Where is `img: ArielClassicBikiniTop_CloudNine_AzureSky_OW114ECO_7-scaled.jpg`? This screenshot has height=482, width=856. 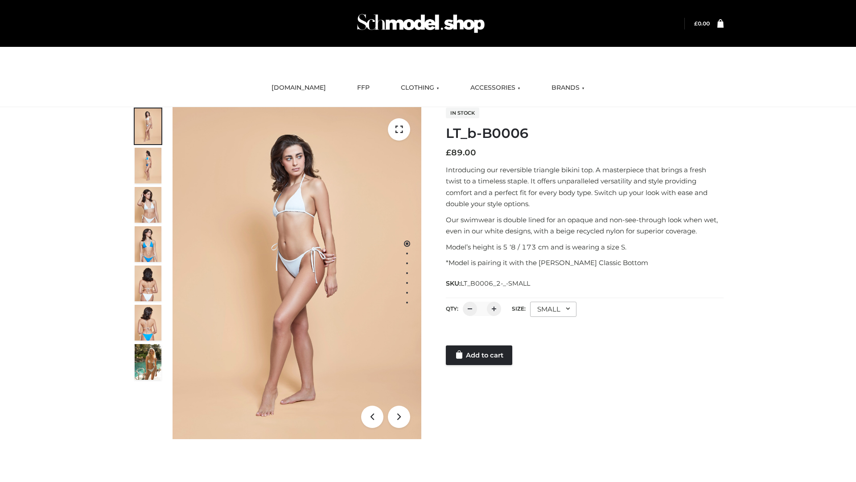
img: ArielClassicBikiniTop_CloudNine_AzureSky_OW114ECO_7-scaled.jpg is located at coordinates (148, 283).